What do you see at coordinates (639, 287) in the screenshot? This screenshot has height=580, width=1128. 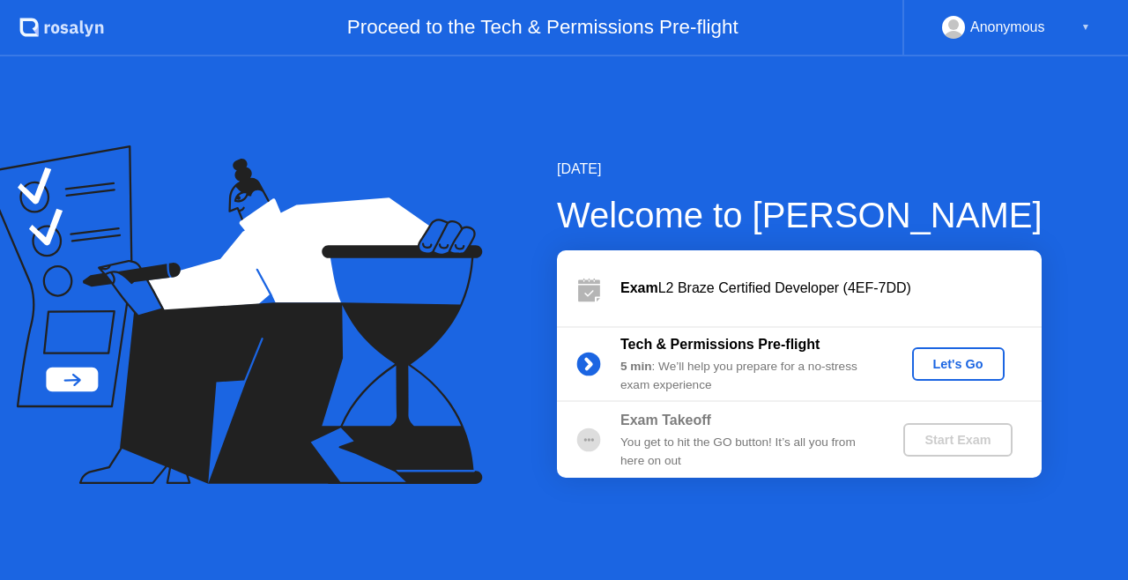 I see `b: Exam` at bounding box center [639, 287].